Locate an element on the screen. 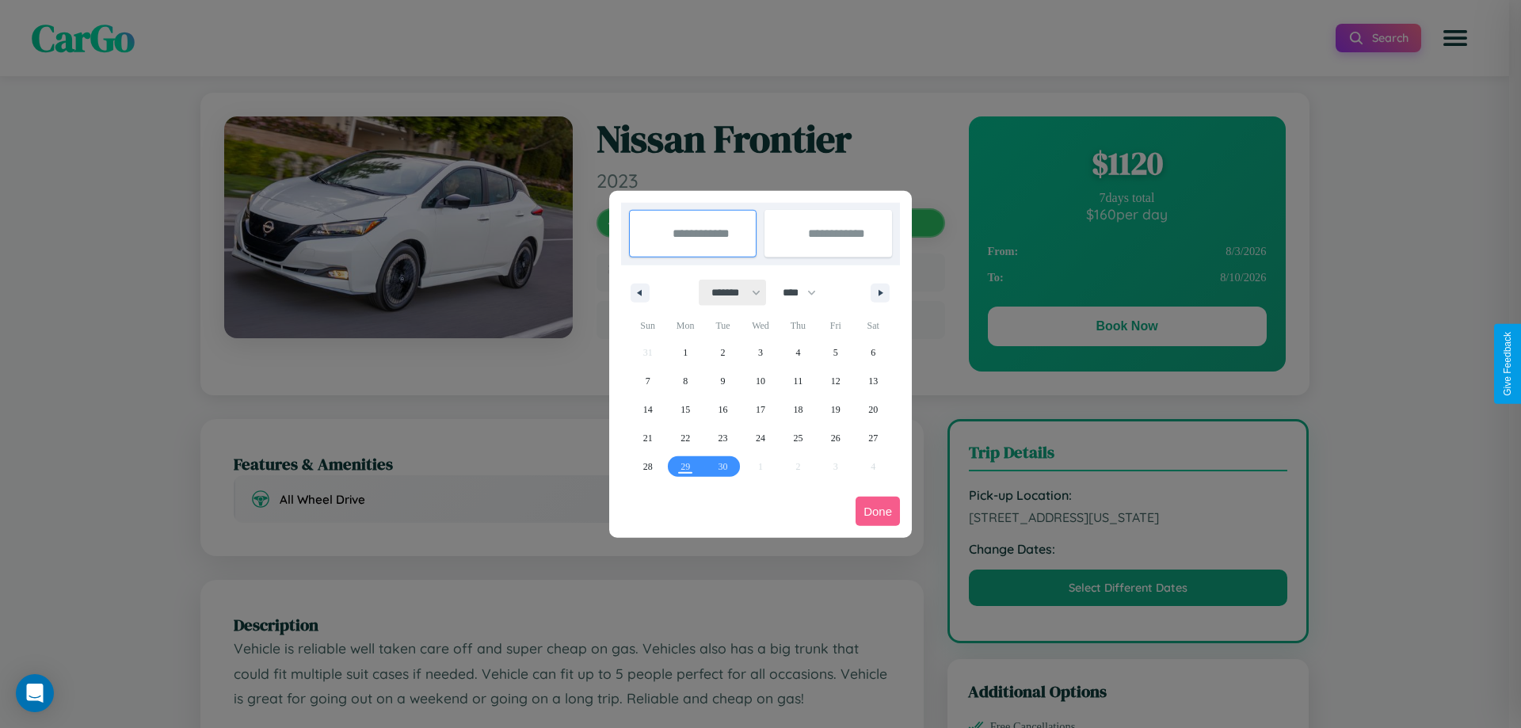 The width and height of the screenshot is (1521, 728). button: 26 is located at coordinates (835, 438).